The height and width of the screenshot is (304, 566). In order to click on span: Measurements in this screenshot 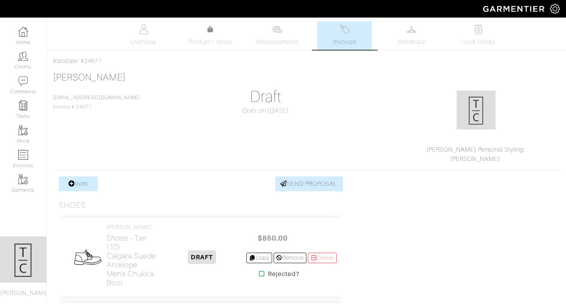, I will do `click(277, 42)`.